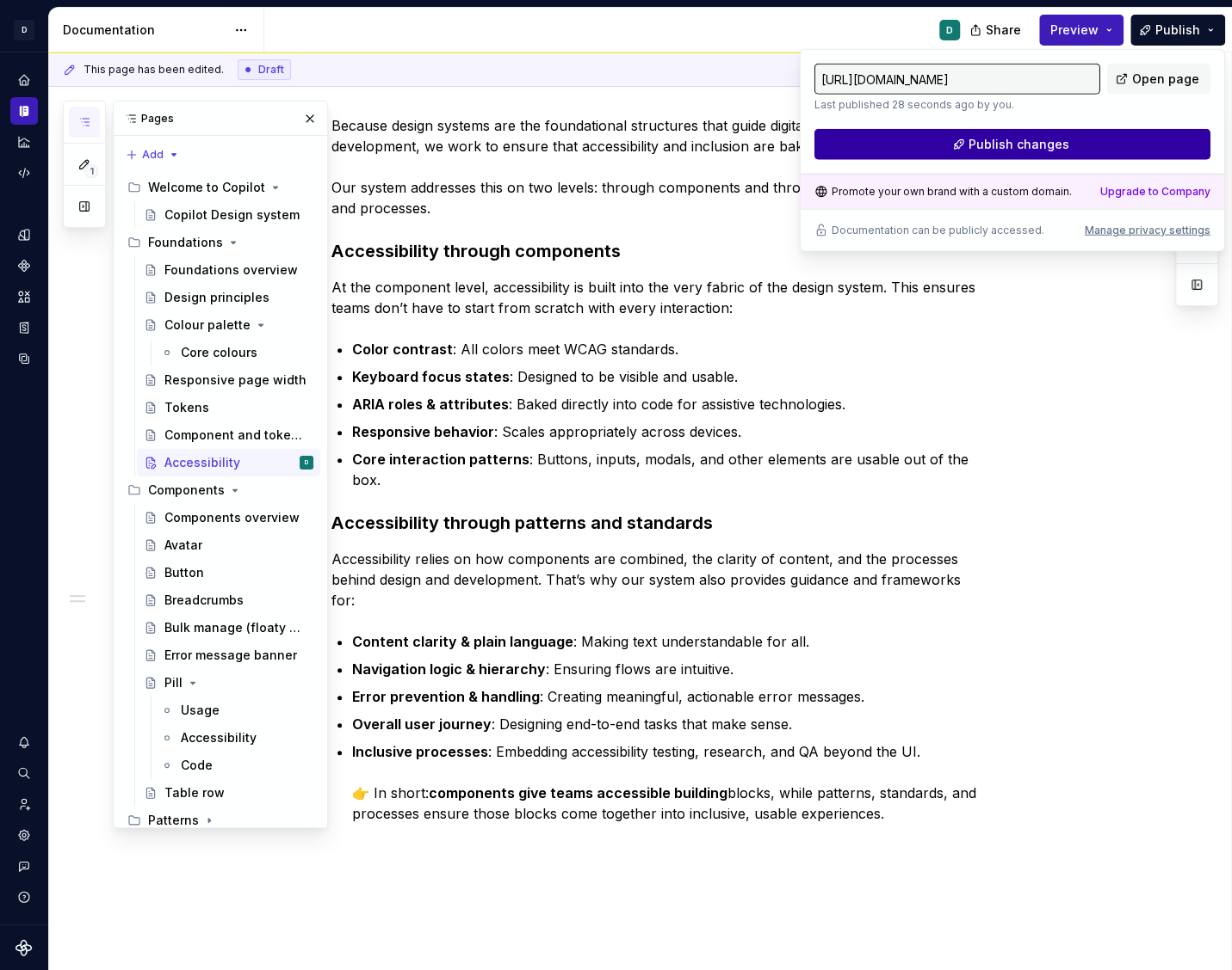  Describe the element at coordinates (667, 783) in the screenshot. I see `p: : Embedding accessibility testing, research, and QA beyond the UI. 👉 In short: blocks, while patt...` at that location.